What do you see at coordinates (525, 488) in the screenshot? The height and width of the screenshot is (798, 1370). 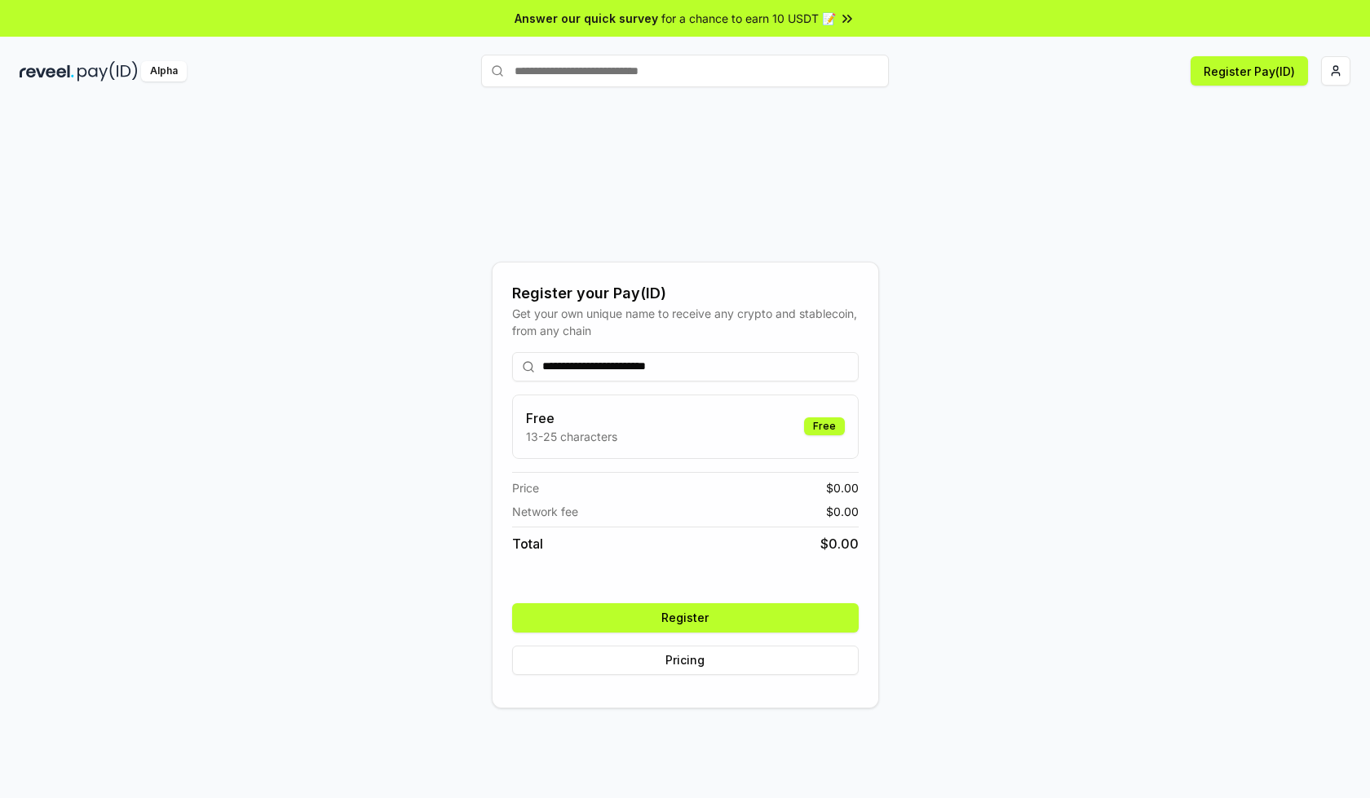 I see `span: Price` at bounding box center [525, 488].